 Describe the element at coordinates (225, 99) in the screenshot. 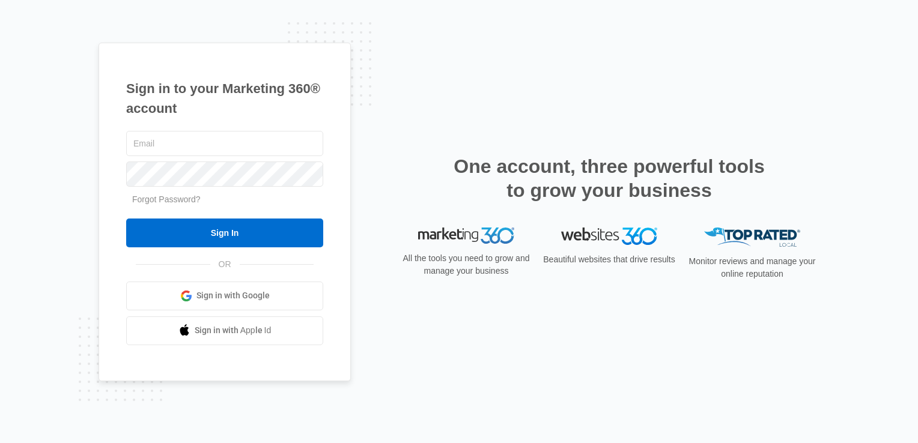

I see `h1: Sign in to your Marketing 360® account` at that location.